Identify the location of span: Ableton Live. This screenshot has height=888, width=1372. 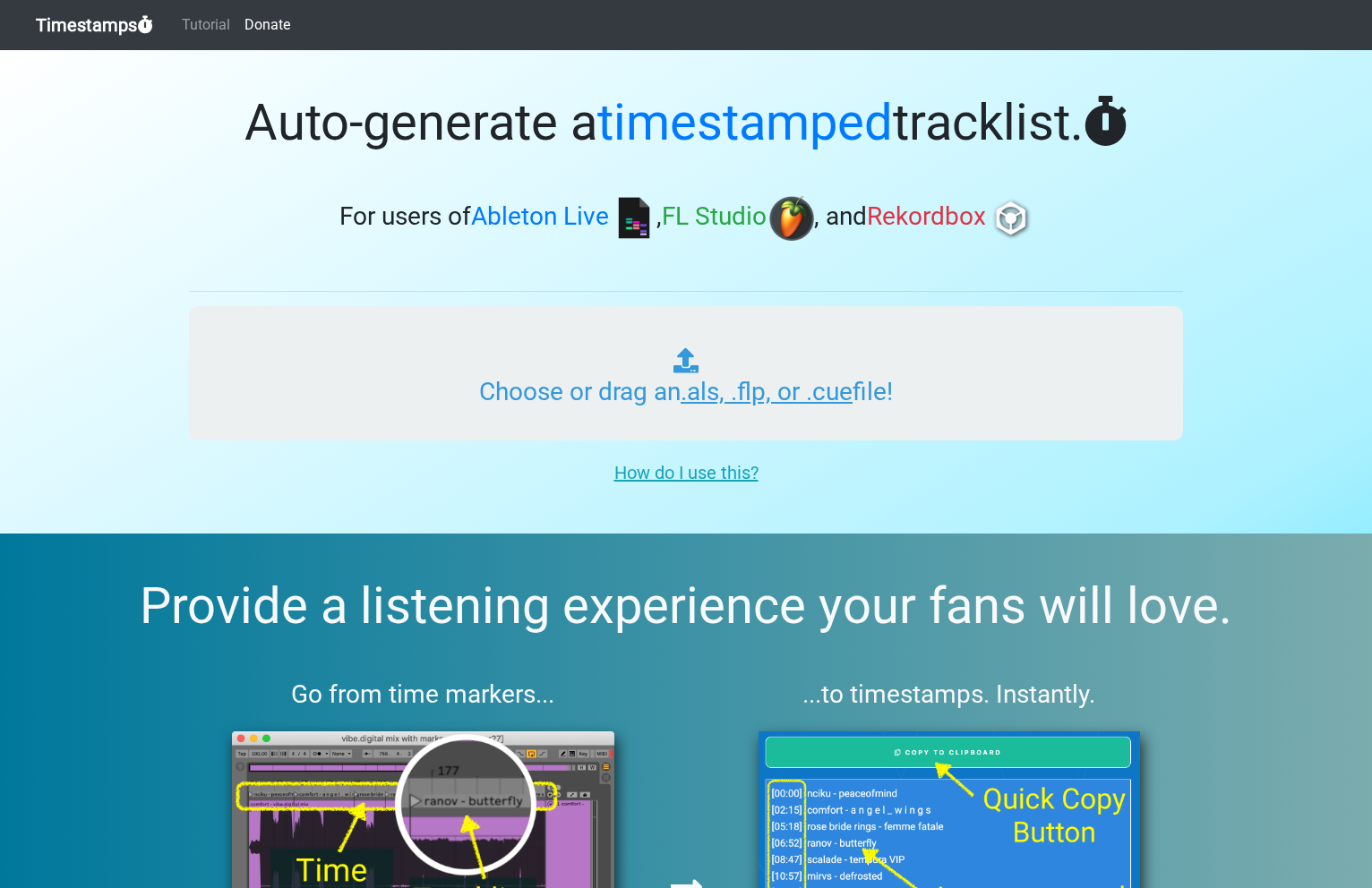
(540, 216).